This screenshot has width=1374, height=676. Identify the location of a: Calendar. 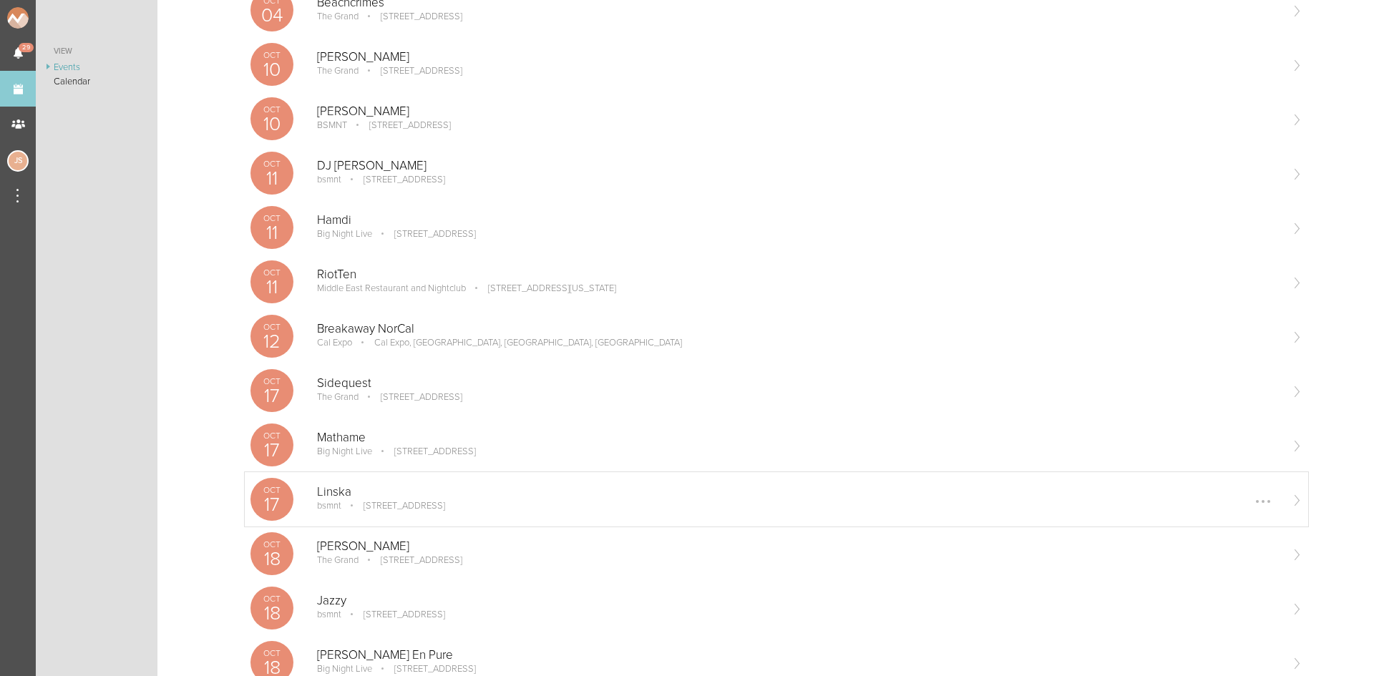
(97, 82).